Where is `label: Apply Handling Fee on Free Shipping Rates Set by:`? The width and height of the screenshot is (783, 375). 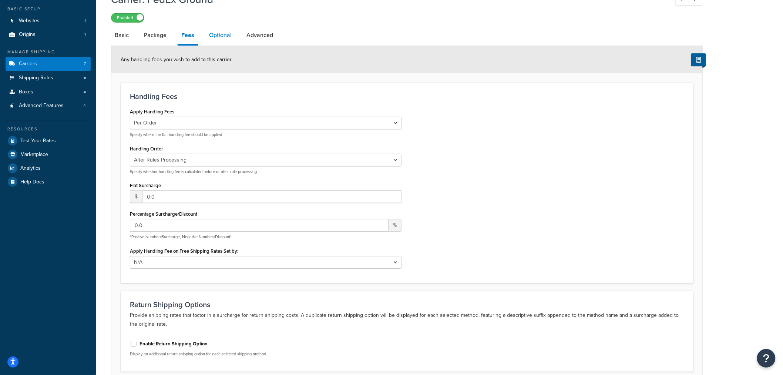 label: Apply Handling Fee on Free Shipping Rates Set by: is located at coordinates (184, 251).